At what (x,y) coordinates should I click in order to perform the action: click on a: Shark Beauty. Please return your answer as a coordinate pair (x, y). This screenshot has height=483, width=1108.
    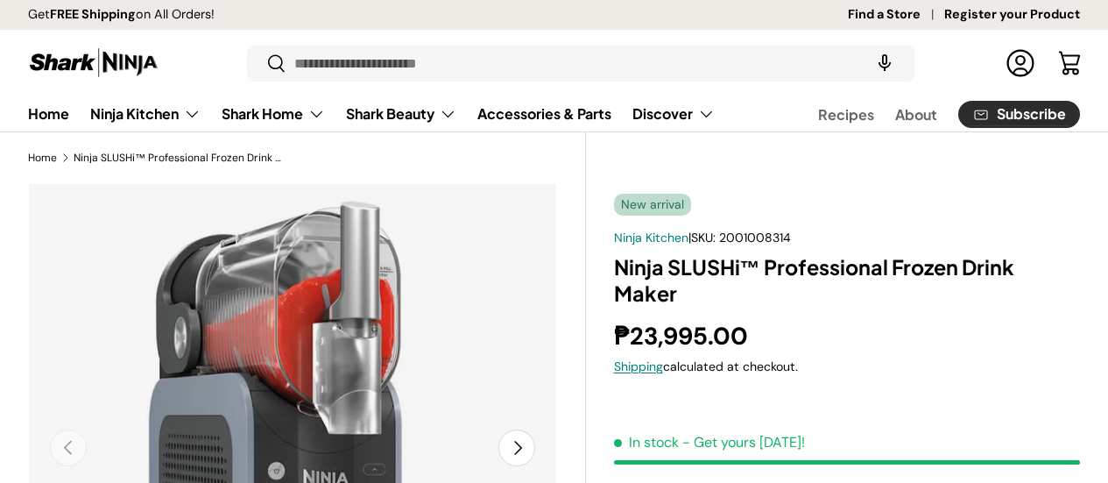
    Looking at the image, I should click on (401, 114).